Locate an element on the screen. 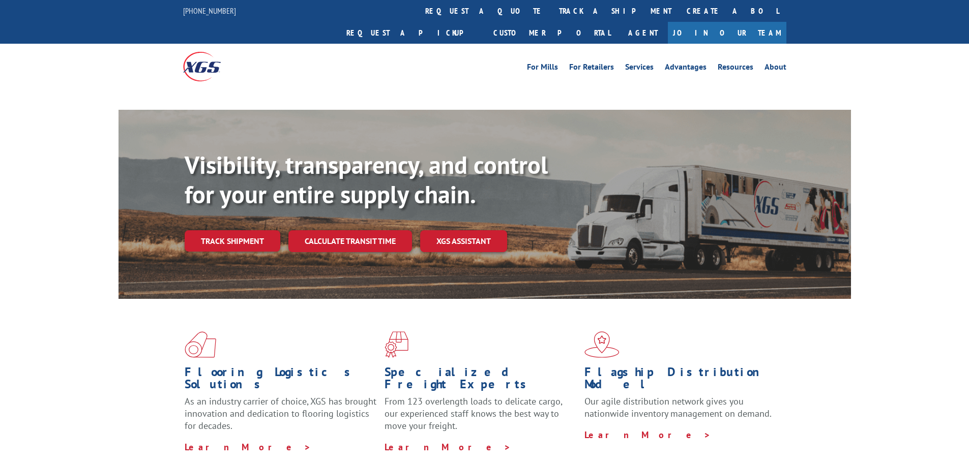  a: For Retailers is located at coordinates (592, 69).